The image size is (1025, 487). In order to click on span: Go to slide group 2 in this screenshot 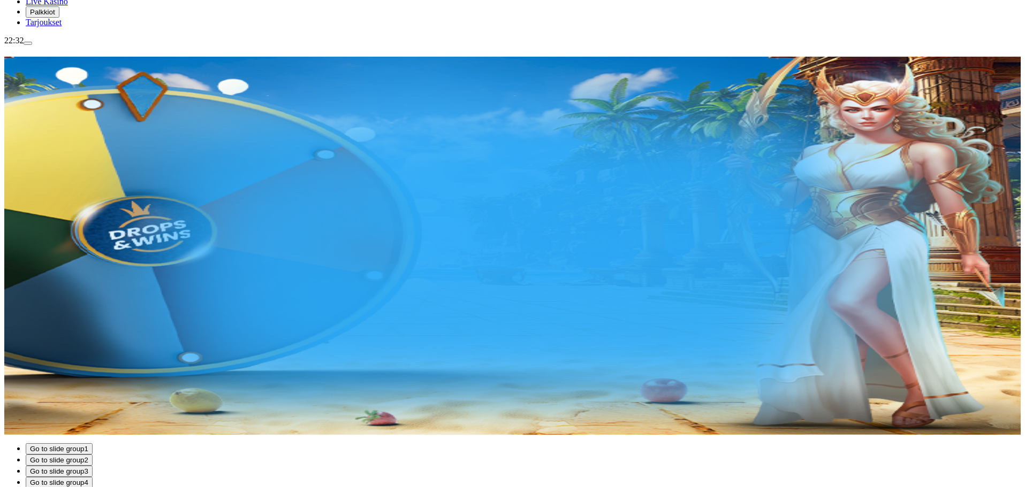, I will do `click(59, 460)`.